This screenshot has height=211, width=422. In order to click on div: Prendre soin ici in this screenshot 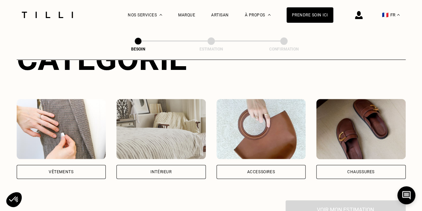, I will do `click(310, 15)`.